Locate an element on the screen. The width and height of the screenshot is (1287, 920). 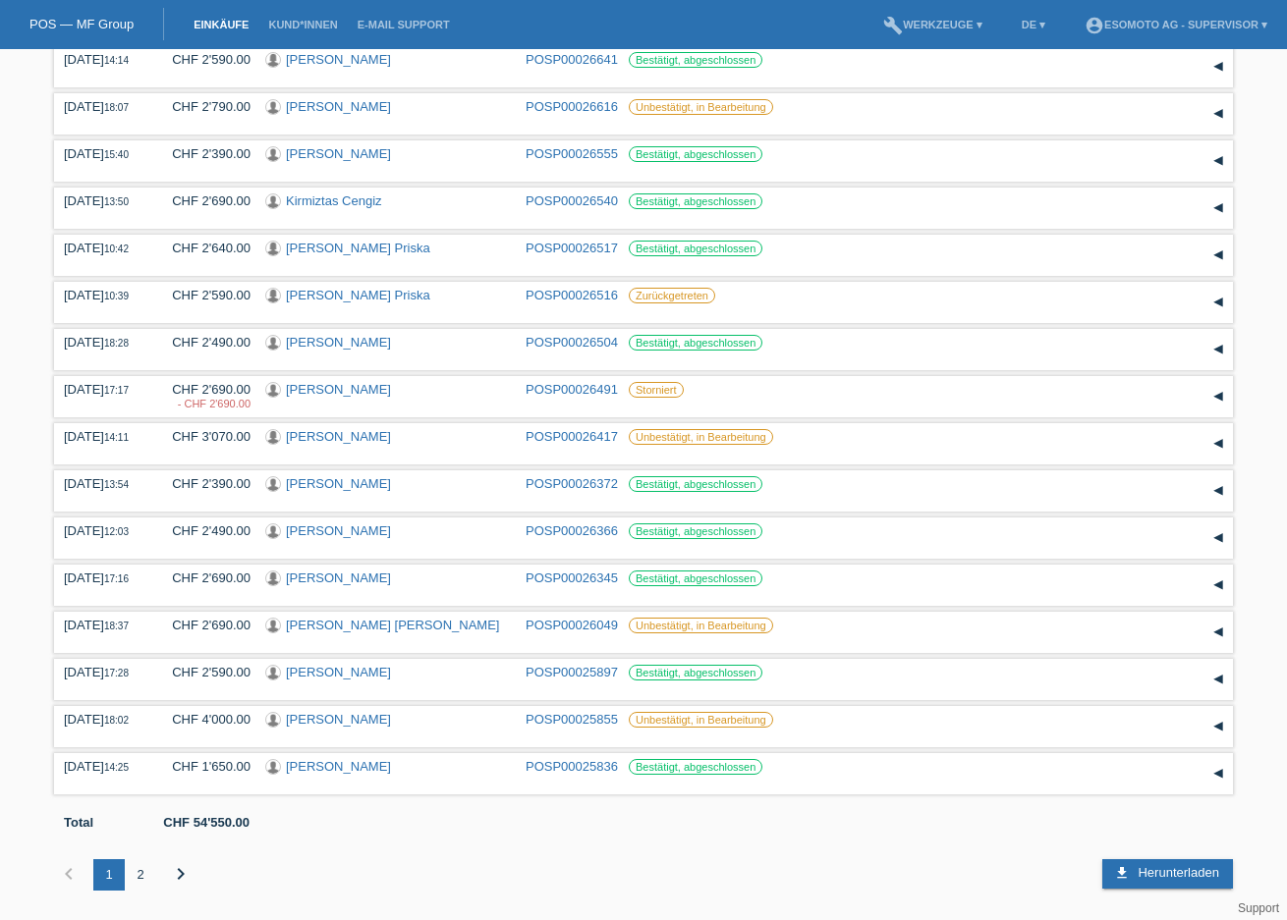
span: 14:25 is located at coordinates (116, 767).